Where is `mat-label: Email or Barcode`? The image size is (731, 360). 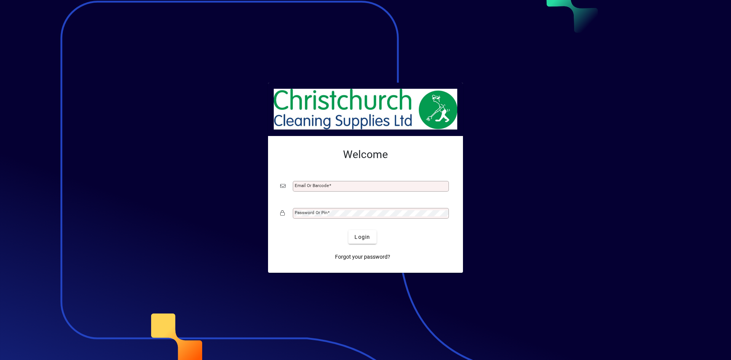
mat-label: Email or Barcode is located at coordinates (312, 185).